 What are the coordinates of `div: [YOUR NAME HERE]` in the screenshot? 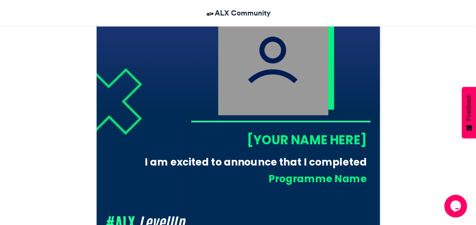 It's located at (278, 140).